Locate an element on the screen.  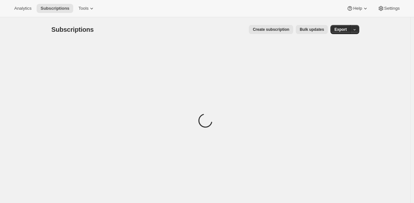
button: Help is located at coordinates (358, 8).